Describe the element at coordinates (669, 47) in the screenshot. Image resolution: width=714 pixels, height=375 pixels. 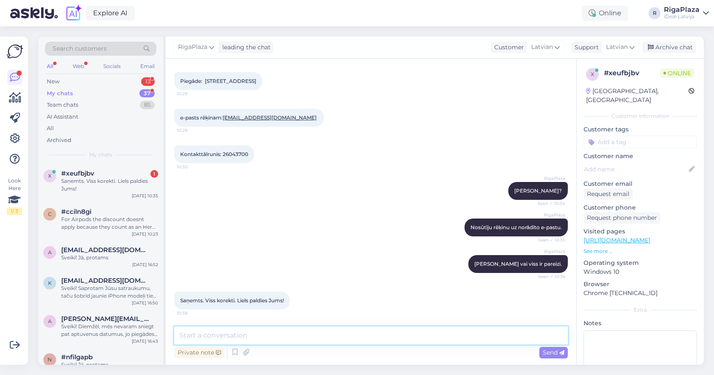
I see `div: Archive chat` at that location.